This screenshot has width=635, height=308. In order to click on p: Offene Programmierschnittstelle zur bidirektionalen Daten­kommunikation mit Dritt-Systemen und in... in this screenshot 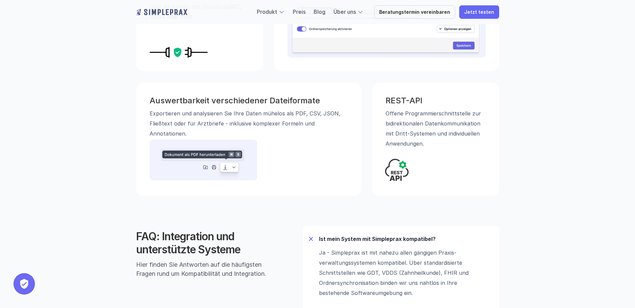, I will do `click(435, 128)`.